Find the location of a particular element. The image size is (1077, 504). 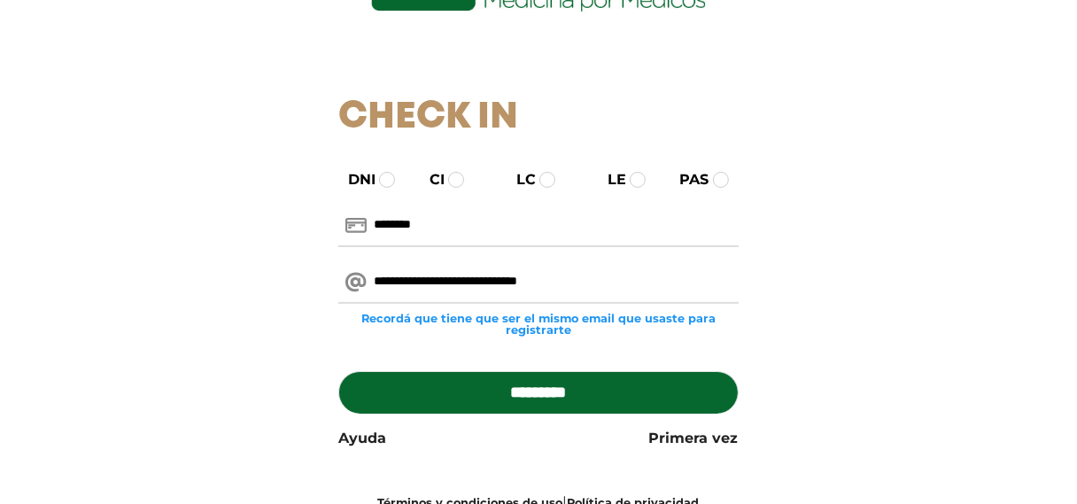

label: DNI is located at coordinates (353, 180).